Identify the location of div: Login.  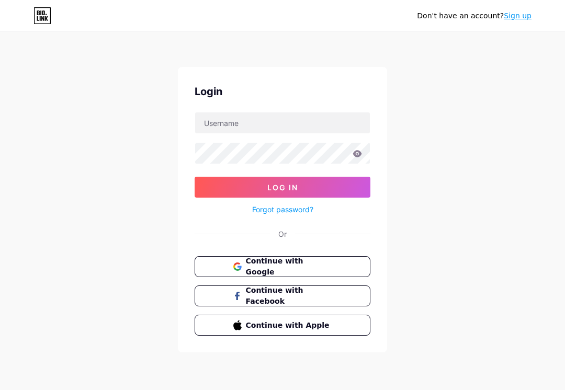
(282, 91).